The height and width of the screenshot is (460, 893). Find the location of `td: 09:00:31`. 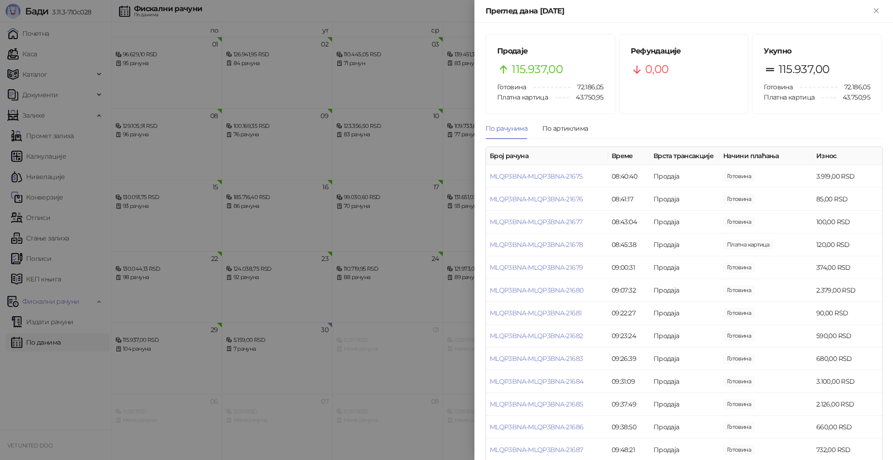

td: 09:00:31 is located at coordinates (629, 267).